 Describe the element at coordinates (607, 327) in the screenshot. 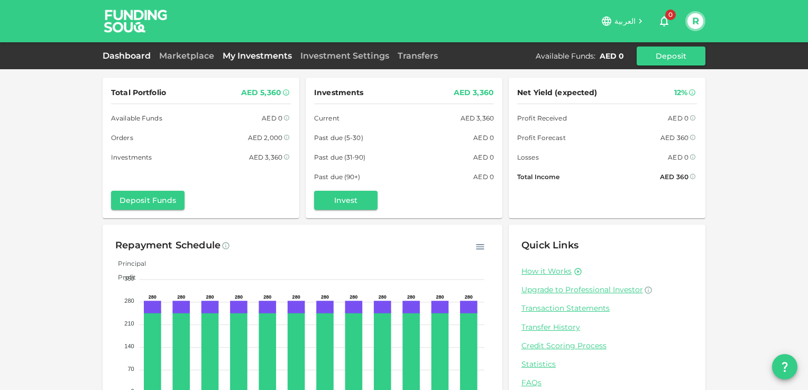

I see `a: Transfer History` at that location.